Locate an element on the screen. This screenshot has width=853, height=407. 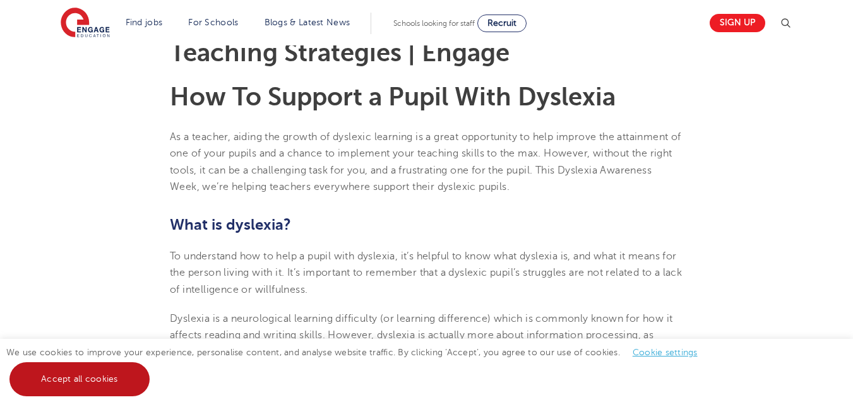
span: Schools looking for staff is located at coordinates (434, 23).